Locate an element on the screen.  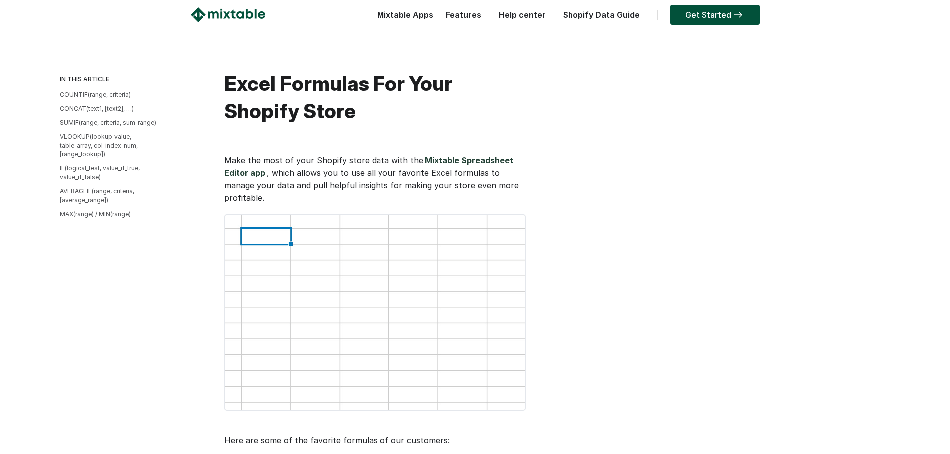
p: Make the most of your Shopify store data with the , which allows you to use all your favorite Exc... is located at coordinates (374, 179).